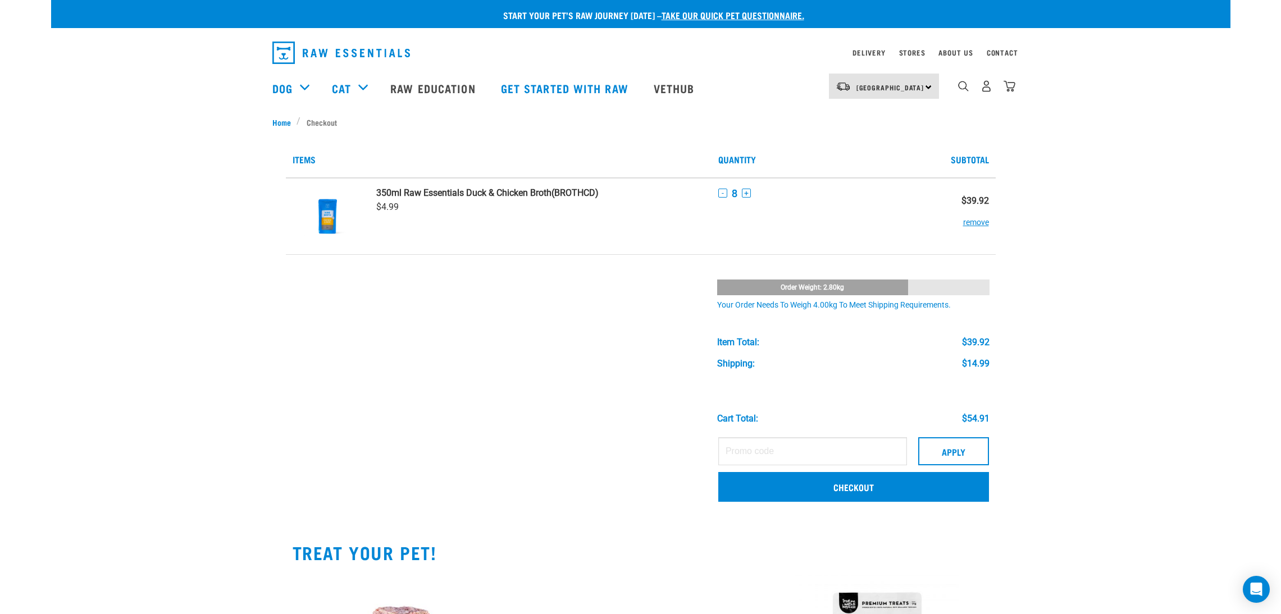 The width and height of the screenshot is (1281, 614). What do you see at coordinates (736, 364) in the screenshot?
I see `div: Shipping:` at bounding box center [736, 364].